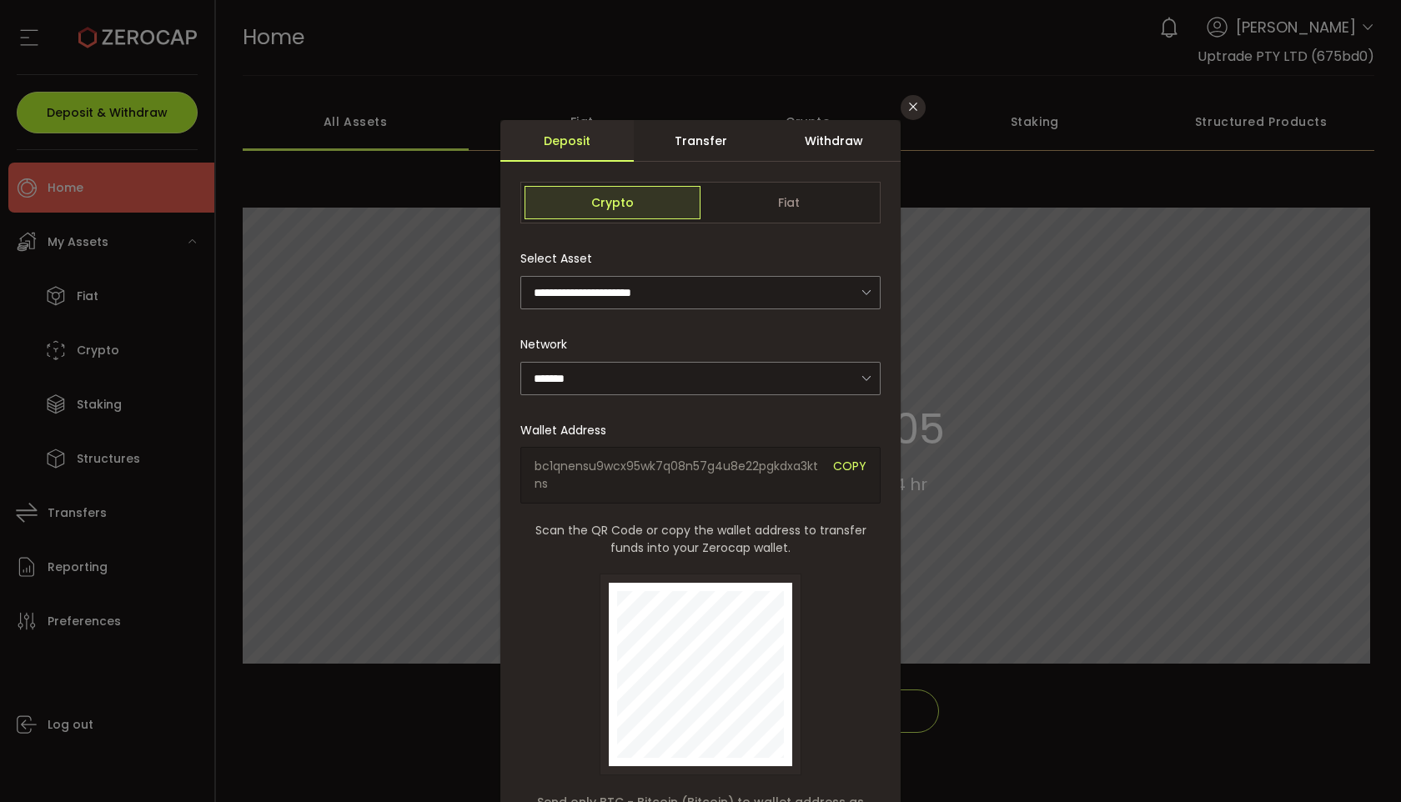 This screenshot has height=802, width=1401. Describe the element at coordinates (549, 345) in the screenshot. I see `label: Network` at that location.